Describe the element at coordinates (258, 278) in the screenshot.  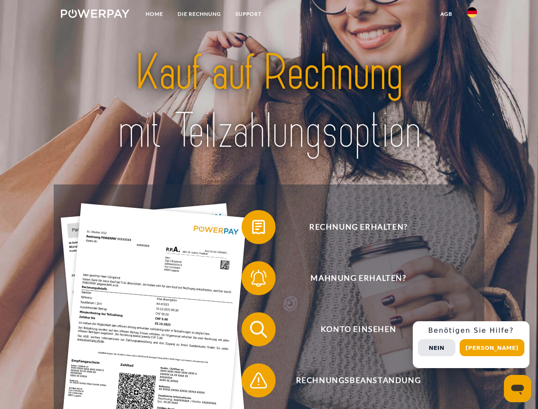
I see `img: qb_bell.svg` at that location.